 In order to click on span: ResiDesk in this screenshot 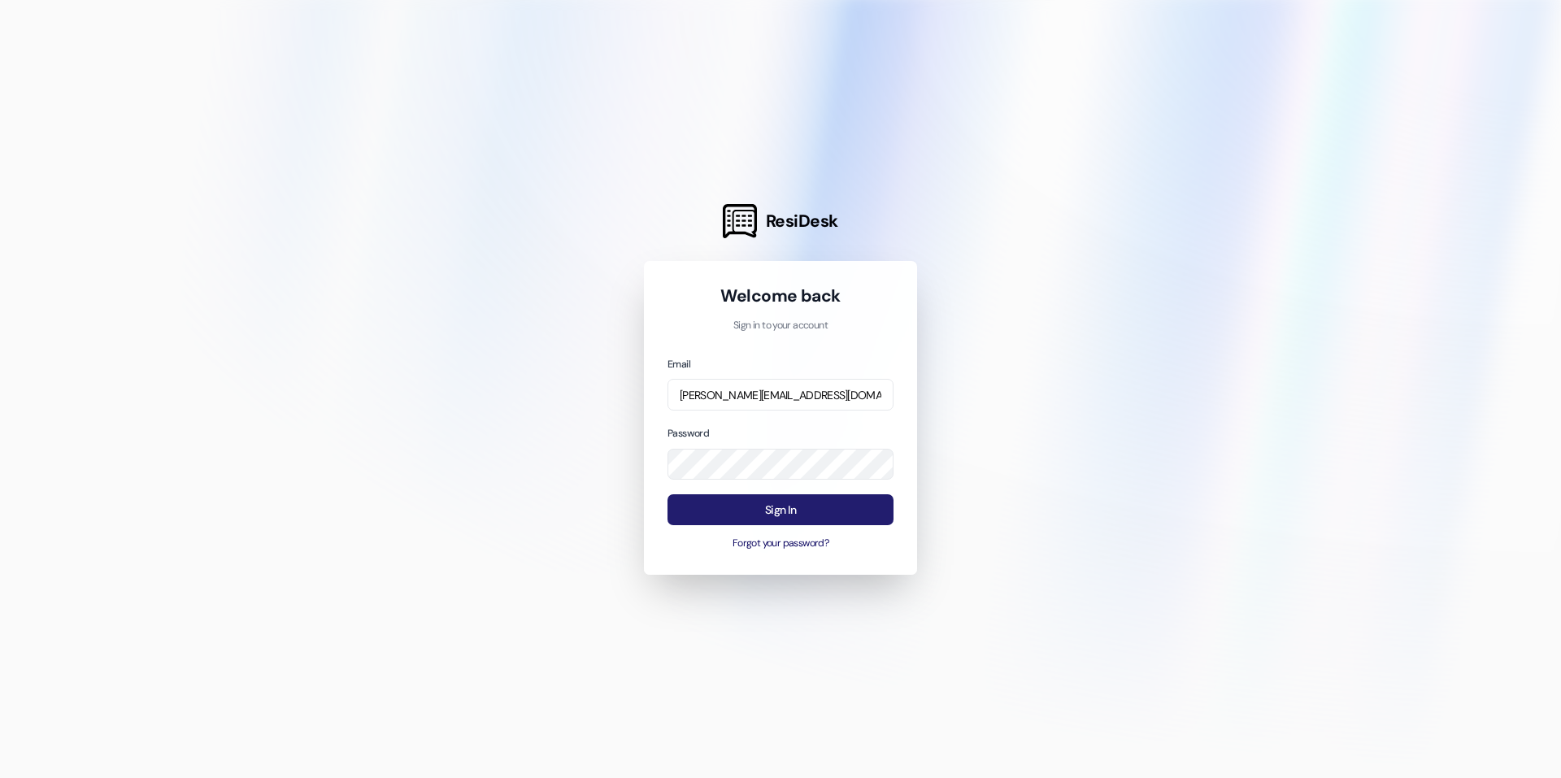, I will do `click(802, 221)`.